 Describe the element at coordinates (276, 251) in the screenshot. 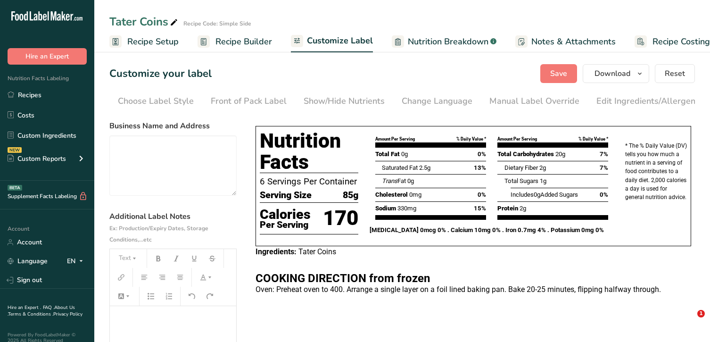

I see `span: Ingredients:` at that location.